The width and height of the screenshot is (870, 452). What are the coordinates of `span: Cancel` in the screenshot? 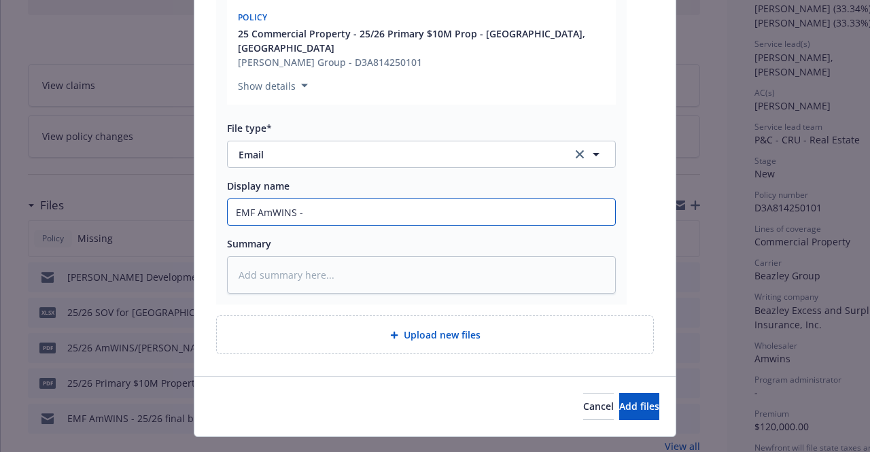 It's located at (598, 406).